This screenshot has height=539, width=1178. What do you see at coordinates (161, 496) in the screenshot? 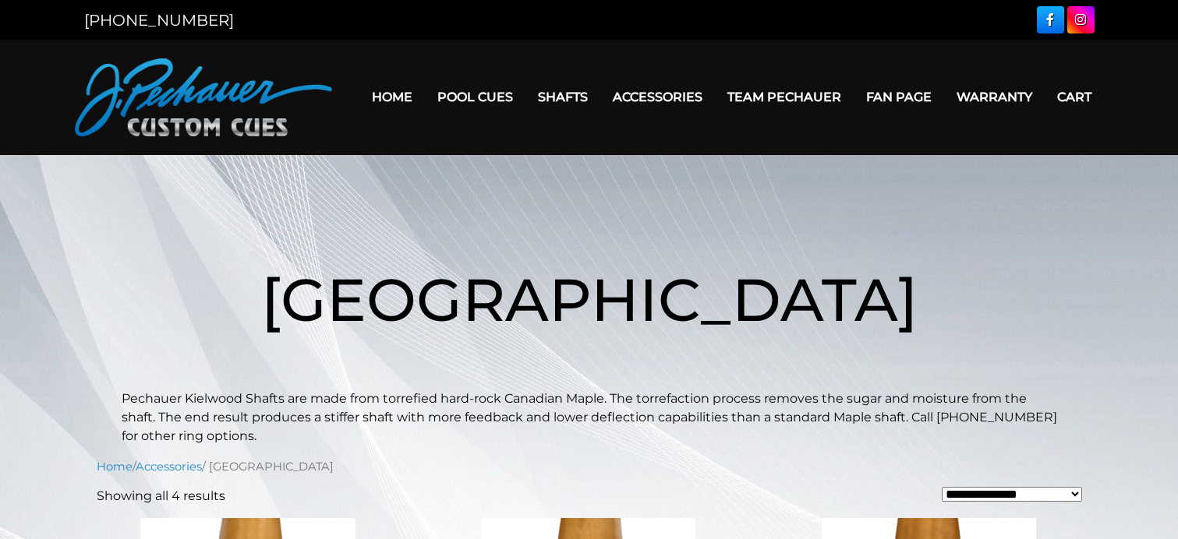
I see `p: Showing all 4 results` at bounding box center [161, 496].